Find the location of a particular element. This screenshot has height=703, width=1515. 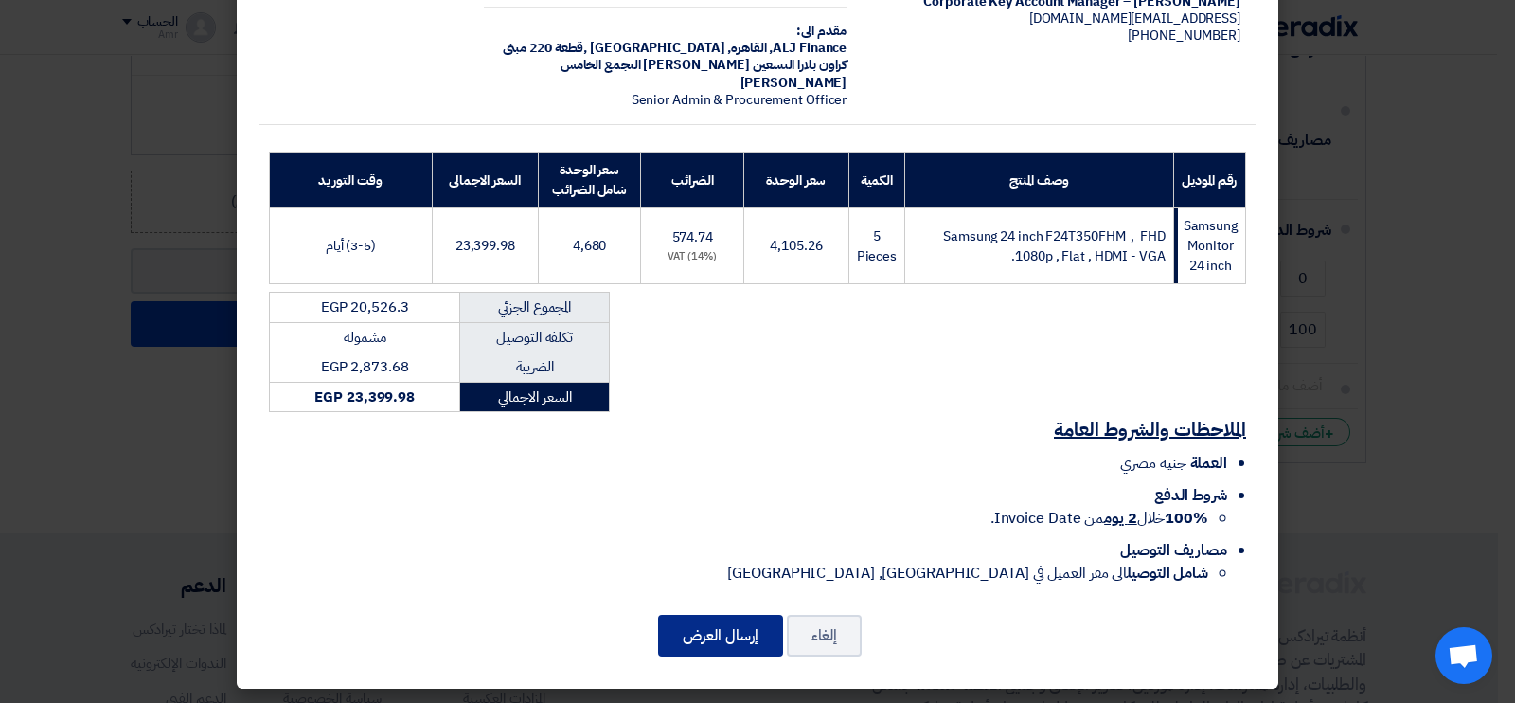

span: 4,105.26 is located at coordinates (795, 245).